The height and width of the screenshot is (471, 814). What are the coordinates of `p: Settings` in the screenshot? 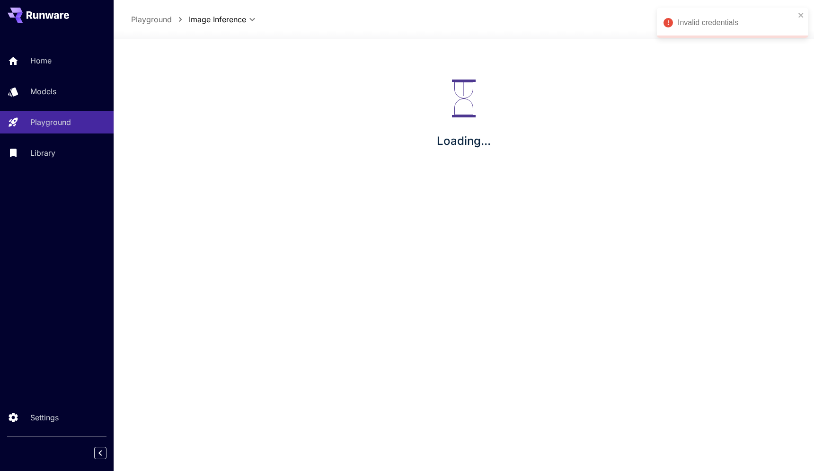 It's located at (45, 418).